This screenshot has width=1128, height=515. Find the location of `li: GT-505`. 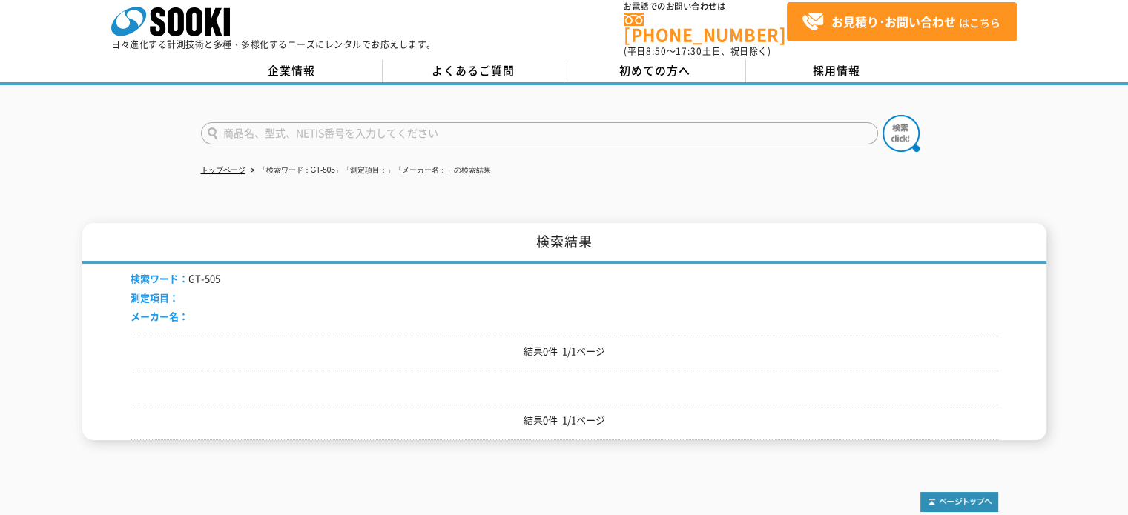

li: GT-505 is located at coordinates (175, 279).